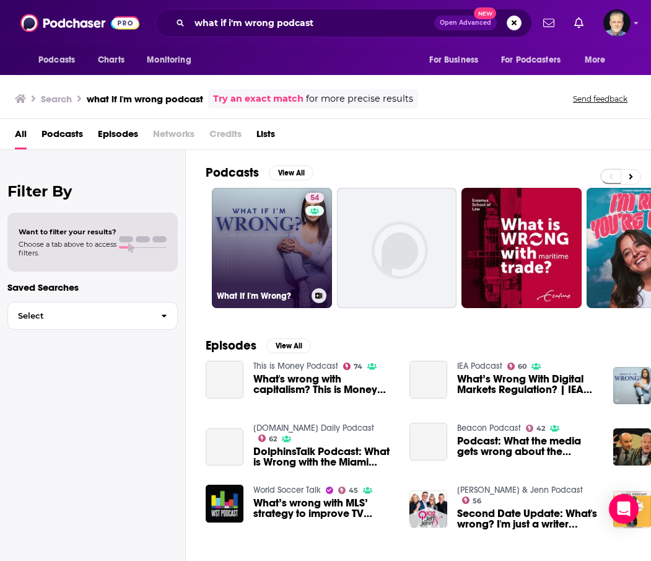  I want to click on span: 56, so click(477, 500).